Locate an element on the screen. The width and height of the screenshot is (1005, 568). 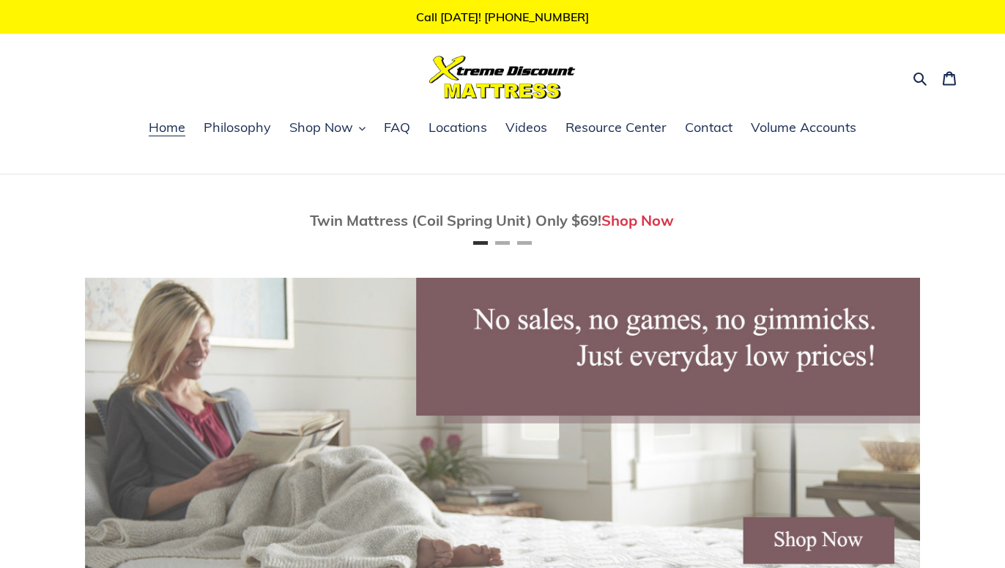
span: Philosophy is located at coordinates (237, 127).